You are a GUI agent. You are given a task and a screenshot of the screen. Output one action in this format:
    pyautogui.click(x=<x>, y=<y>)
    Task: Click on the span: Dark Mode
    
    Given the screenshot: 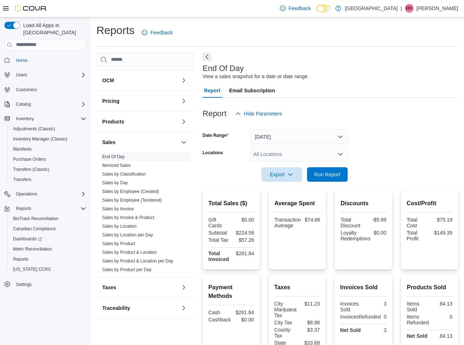 What is the action you would take?
    pyautogui.click(x=316, y=12)
    